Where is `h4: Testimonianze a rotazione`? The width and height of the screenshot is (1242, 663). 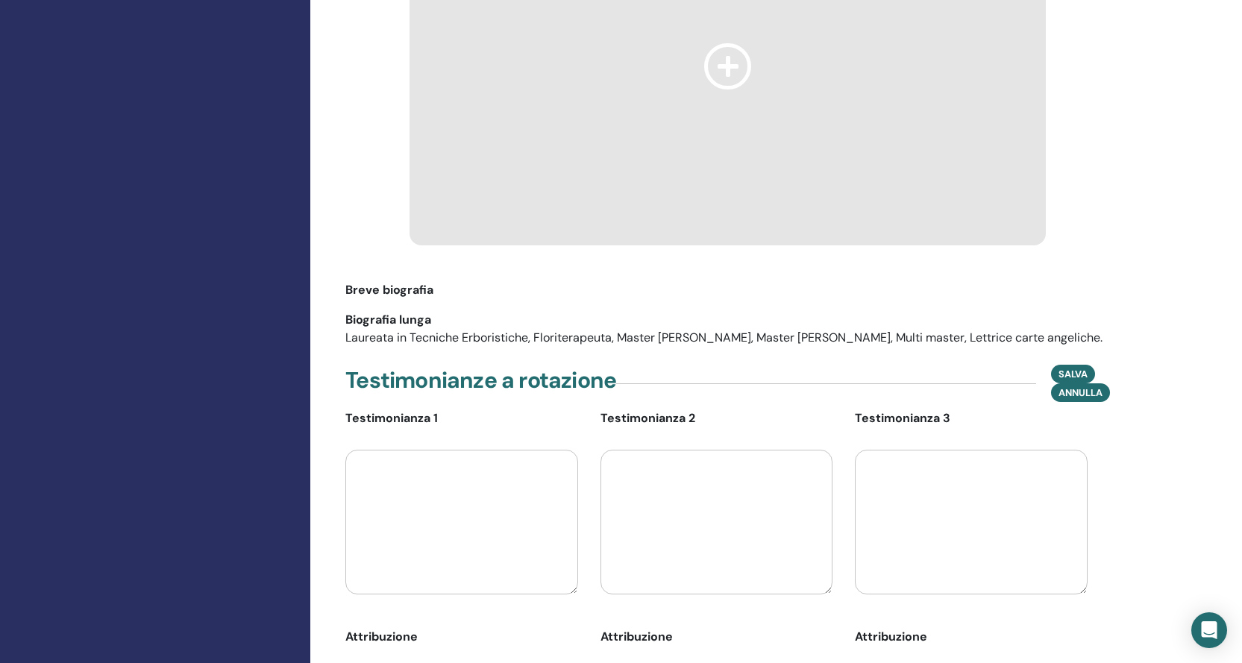 h4: Testimonianze a rotazione is located at coordinates (481, 381).